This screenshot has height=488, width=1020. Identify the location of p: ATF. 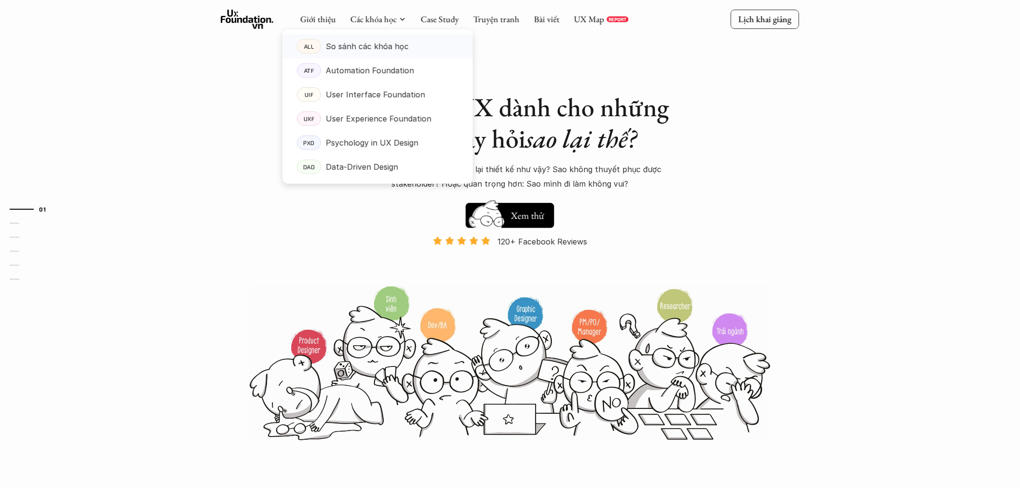
(309, 70).